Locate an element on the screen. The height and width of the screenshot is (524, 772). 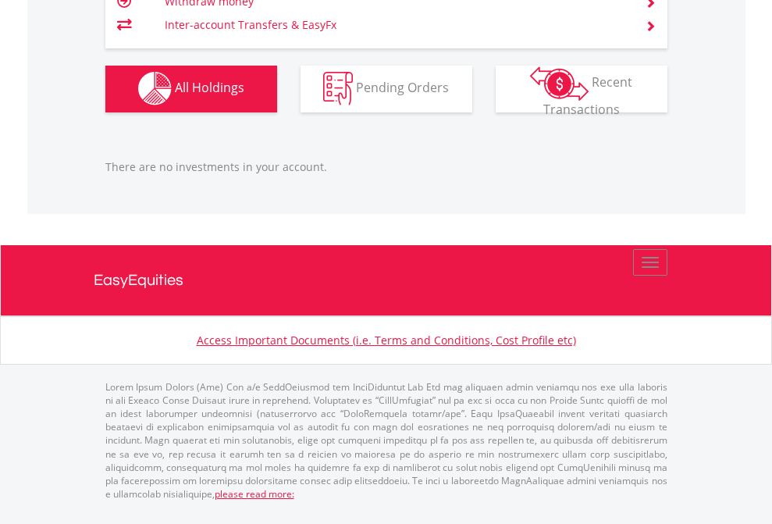
button: All Holdings is located at coordinates (191, 89).